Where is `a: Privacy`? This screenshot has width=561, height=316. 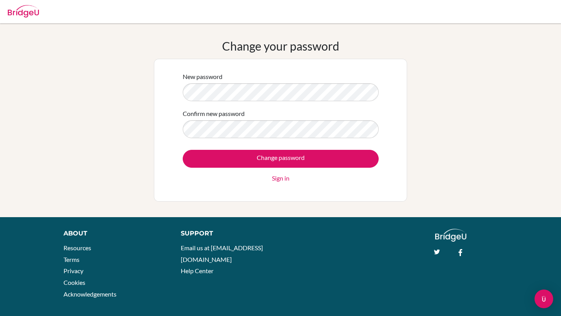 a: Privacy is located at coordinates (73, 271).